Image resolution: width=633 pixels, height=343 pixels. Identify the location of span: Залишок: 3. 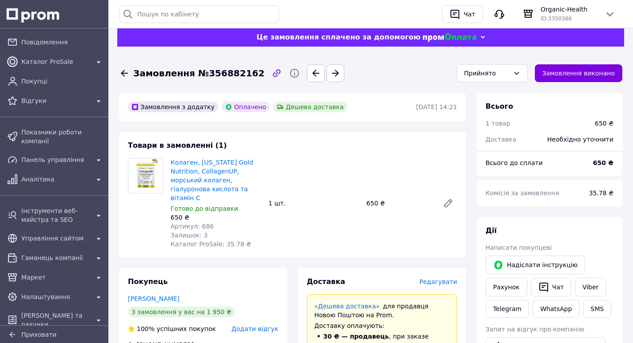
(189, 235).